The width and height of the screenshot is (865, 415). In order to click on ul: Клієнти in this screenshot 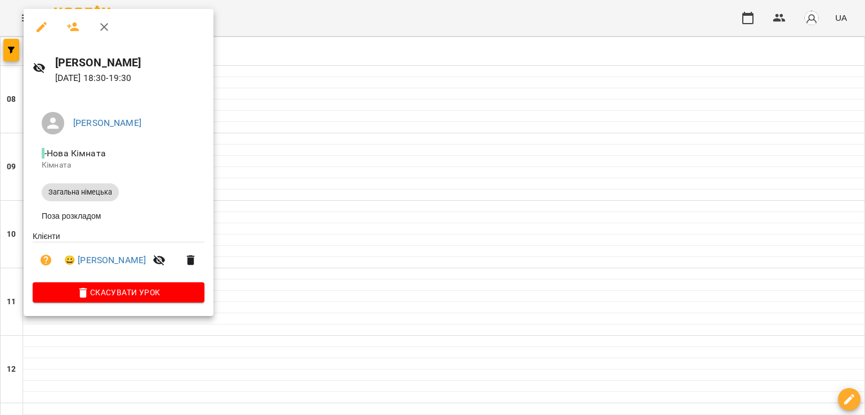, I will do `click(118, 257)`.